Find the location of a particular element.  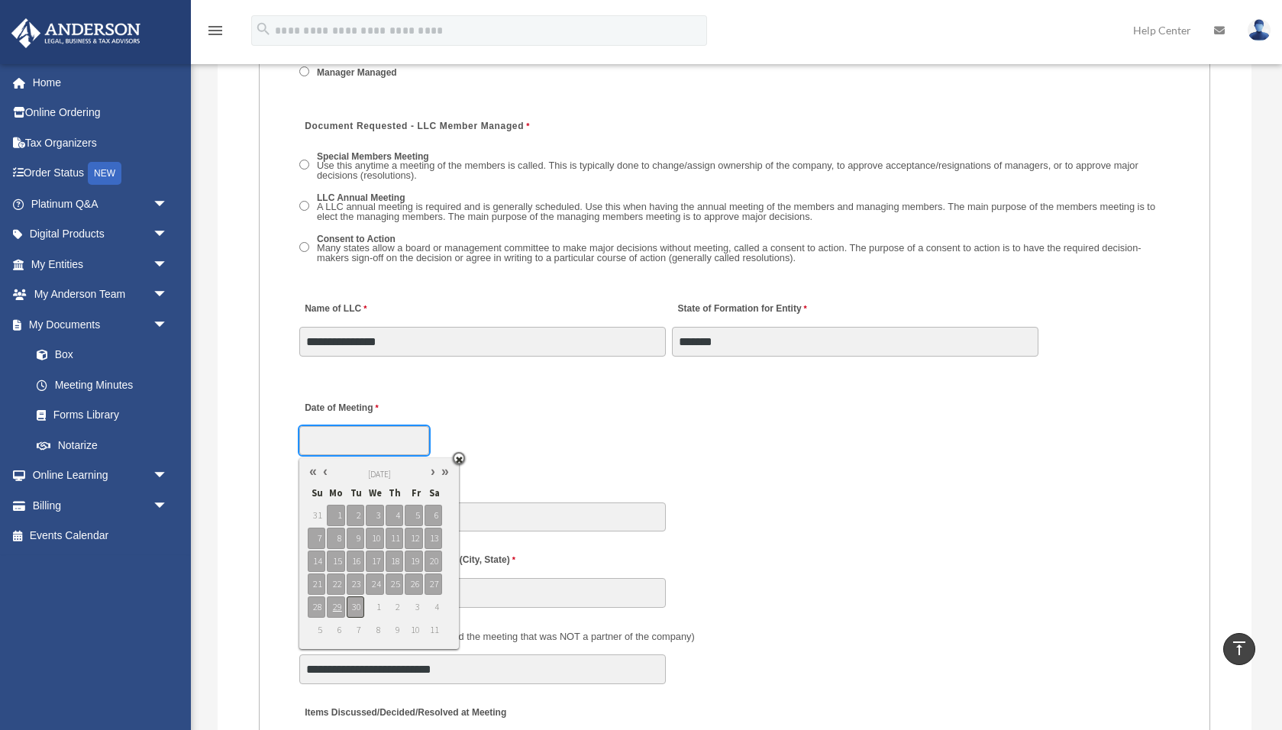

i: menu is located at coordinates (215, 31).